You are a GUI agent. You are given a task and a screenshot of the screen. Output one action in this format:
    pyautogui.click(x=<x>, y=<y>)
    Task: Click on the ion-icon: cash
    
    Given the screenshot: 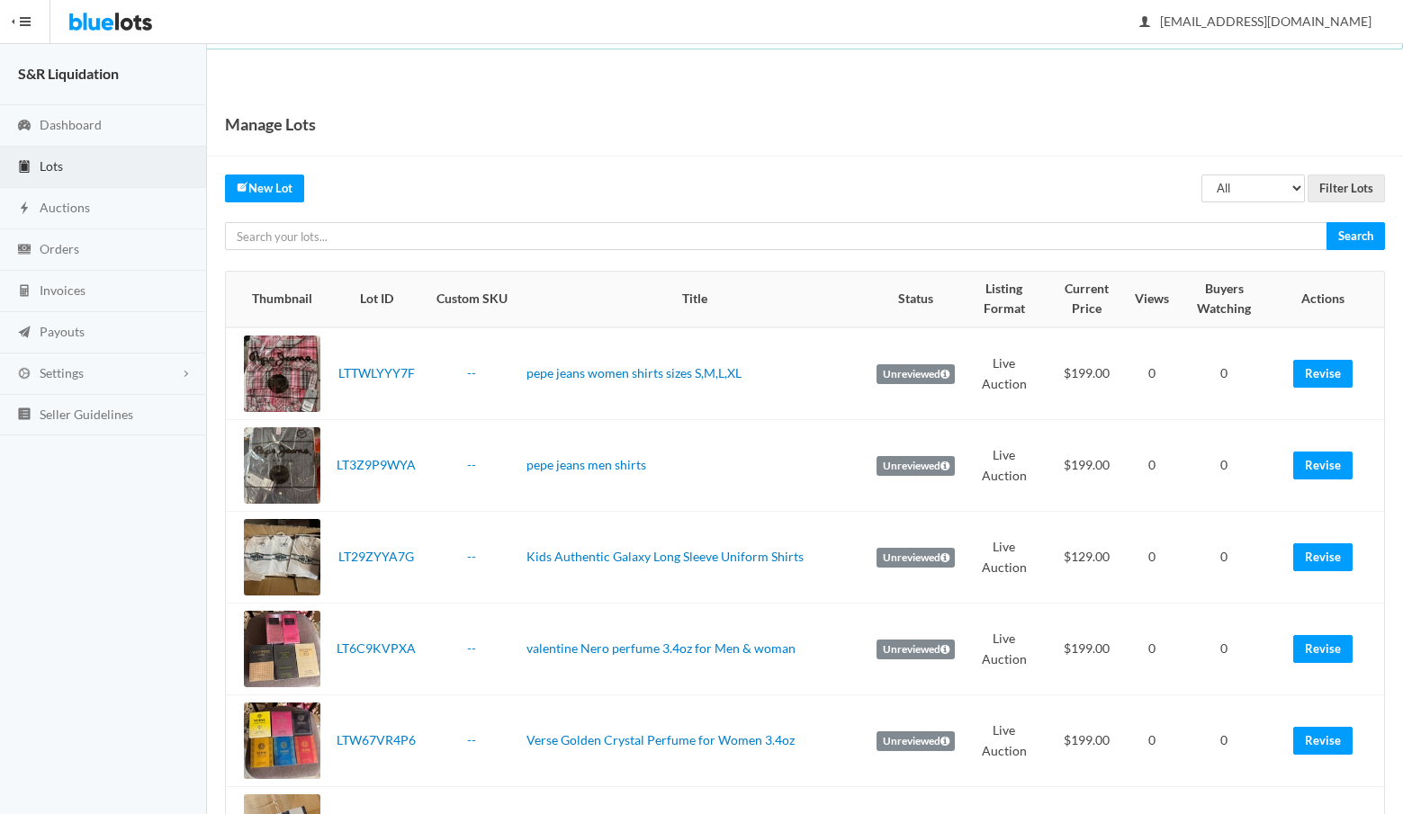 What is the action you would take?
    pyautogui.click(x=24, y=250)
    